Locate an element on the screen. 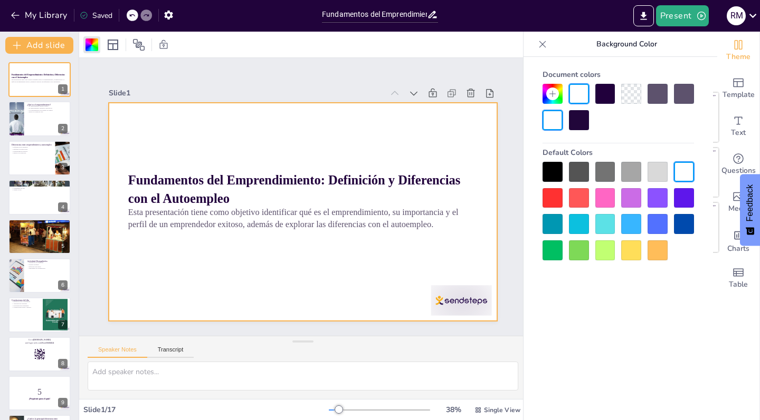  span: Questions is located at coordinates (738, 171).